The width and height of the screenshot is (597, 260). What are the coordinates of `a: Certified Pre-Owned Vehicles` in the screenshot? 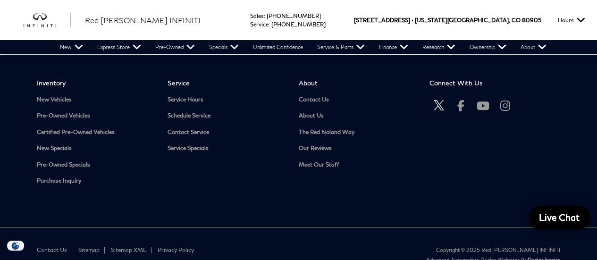 It's located at (95, 132).